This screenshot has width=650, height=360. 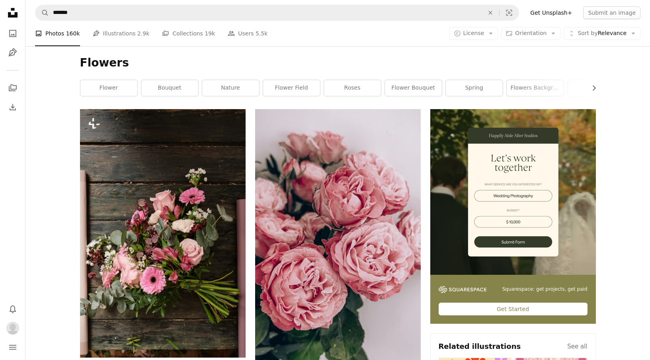 I want to click on a: Collections 19k, so click(x=188, y=33).